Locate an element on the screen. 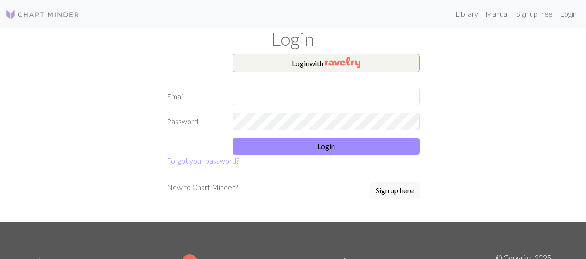  label: Password is located at coordinates (194, 121).